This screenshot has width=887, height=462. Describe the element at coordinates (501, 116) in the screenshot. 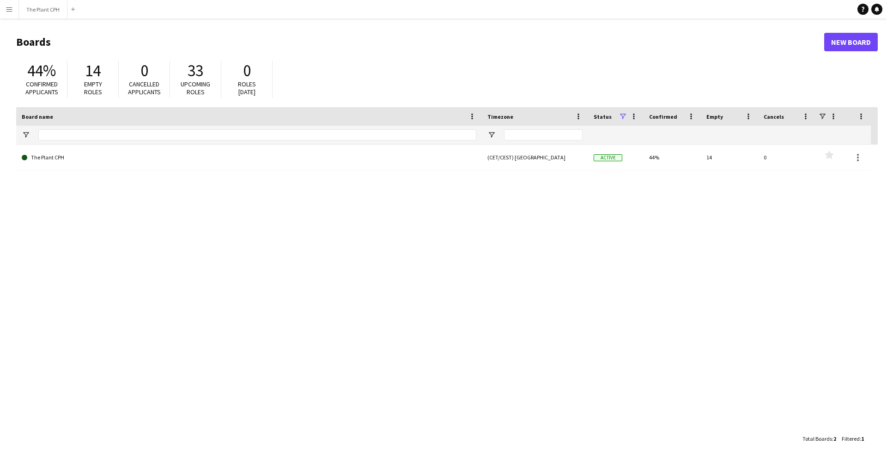

I see `span: Timezone` at that location.